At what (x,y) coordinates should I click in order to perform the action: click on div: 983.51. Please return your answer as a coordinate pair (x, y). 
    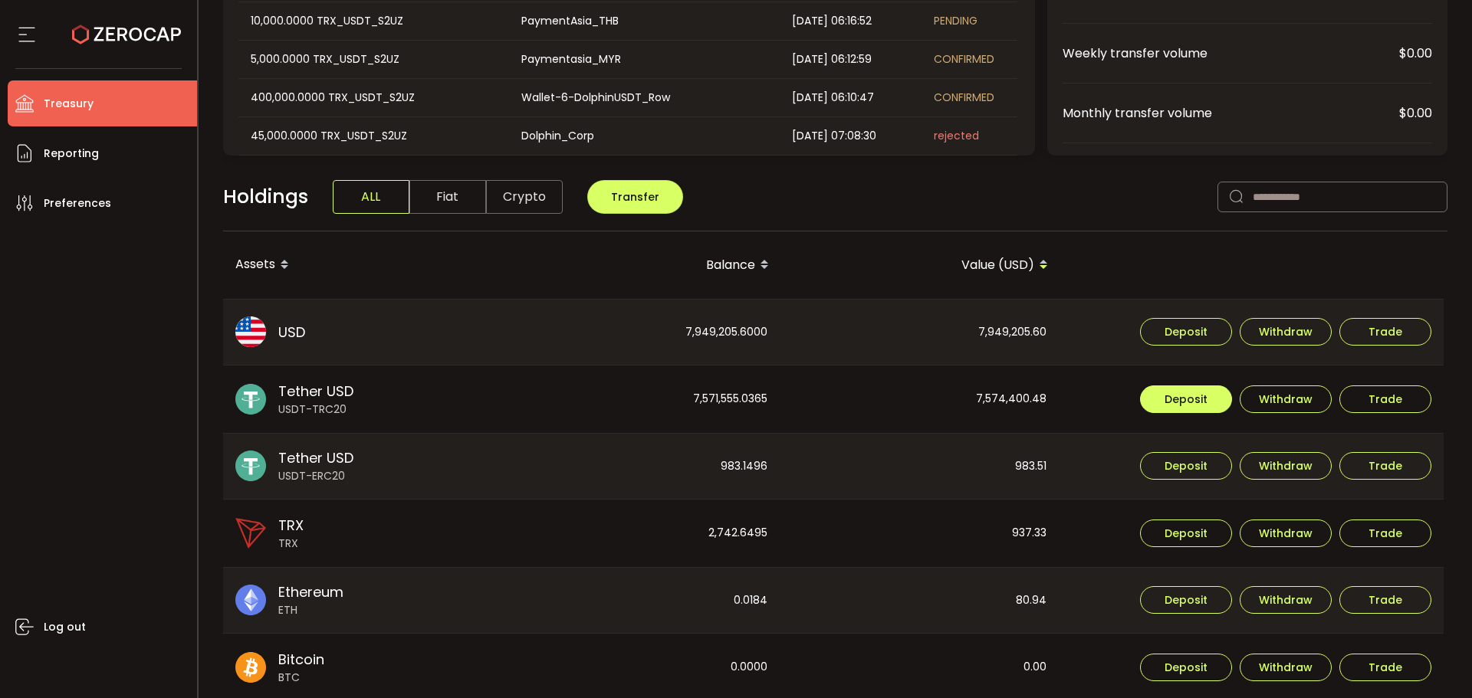
    Looking at the image, I should click on (920, 467).